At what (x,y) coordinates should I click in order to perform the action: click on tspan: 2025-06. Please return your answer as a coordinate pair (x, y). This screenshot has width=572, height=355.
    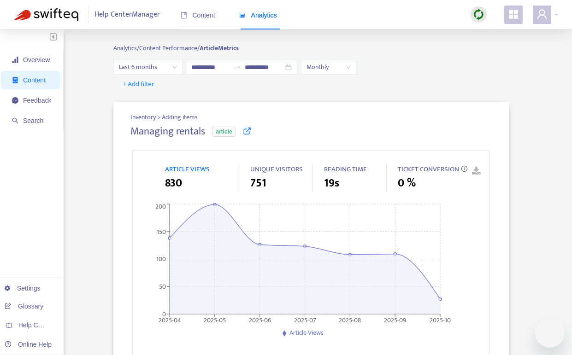
    Looking at the image, I should click on (260, 320).